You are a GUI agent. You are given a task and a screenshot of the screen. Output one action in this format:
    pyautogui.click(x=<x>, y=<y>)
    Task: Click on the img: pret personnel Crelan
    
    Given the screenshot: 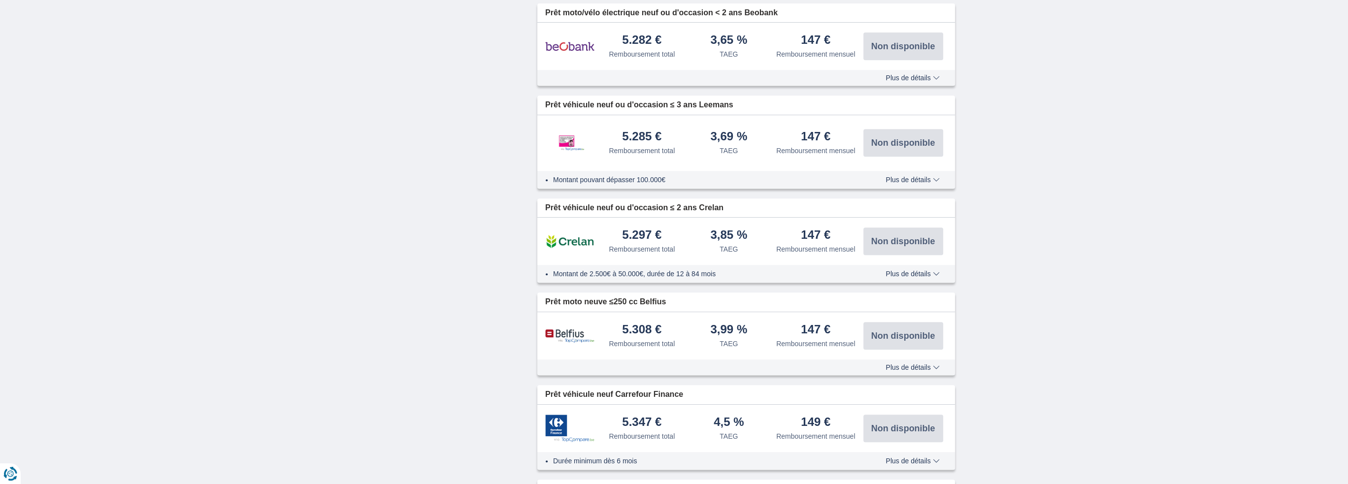 What is the action you would take?
    pyautogui.click(x=570, y=241)
    